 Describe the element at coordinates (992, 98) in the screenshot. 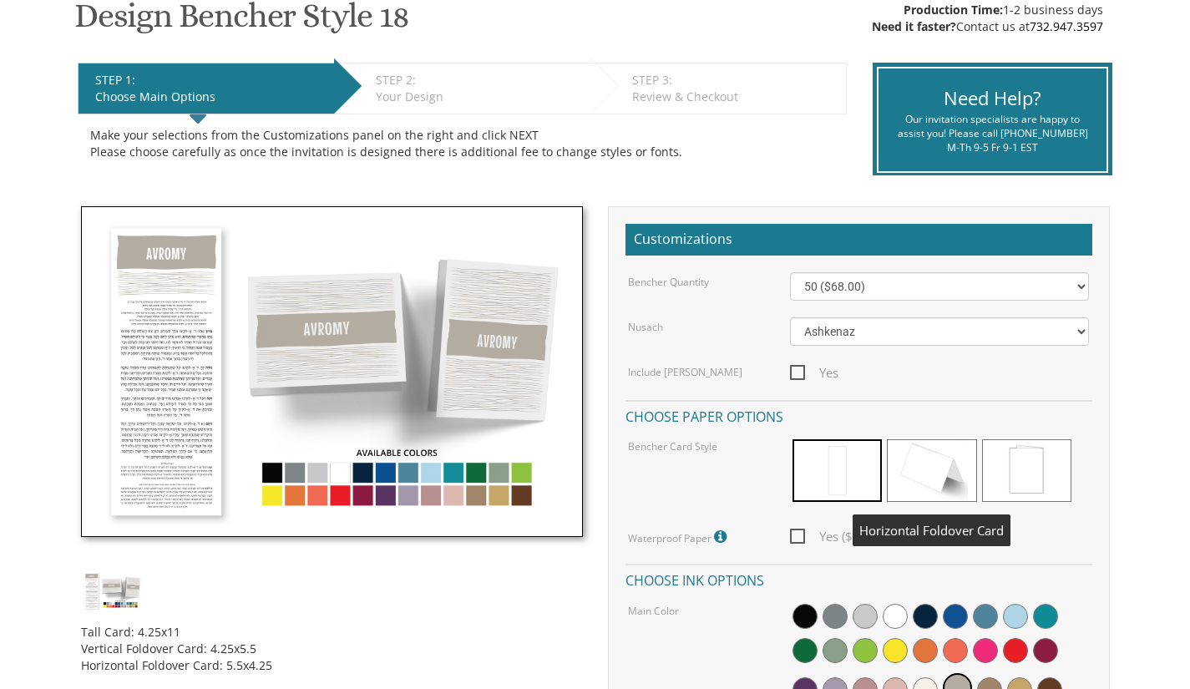

I see `div: Need Help?` at that location.